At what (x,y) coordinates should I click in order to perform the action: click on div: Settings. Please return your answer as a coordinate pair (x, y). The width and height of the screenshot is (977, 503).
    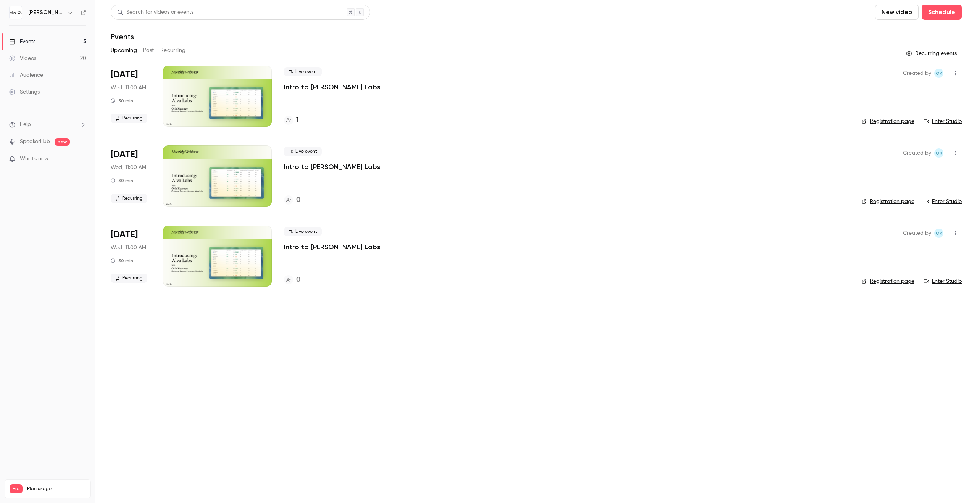
    Looking at the image, I should click on (24, 92).